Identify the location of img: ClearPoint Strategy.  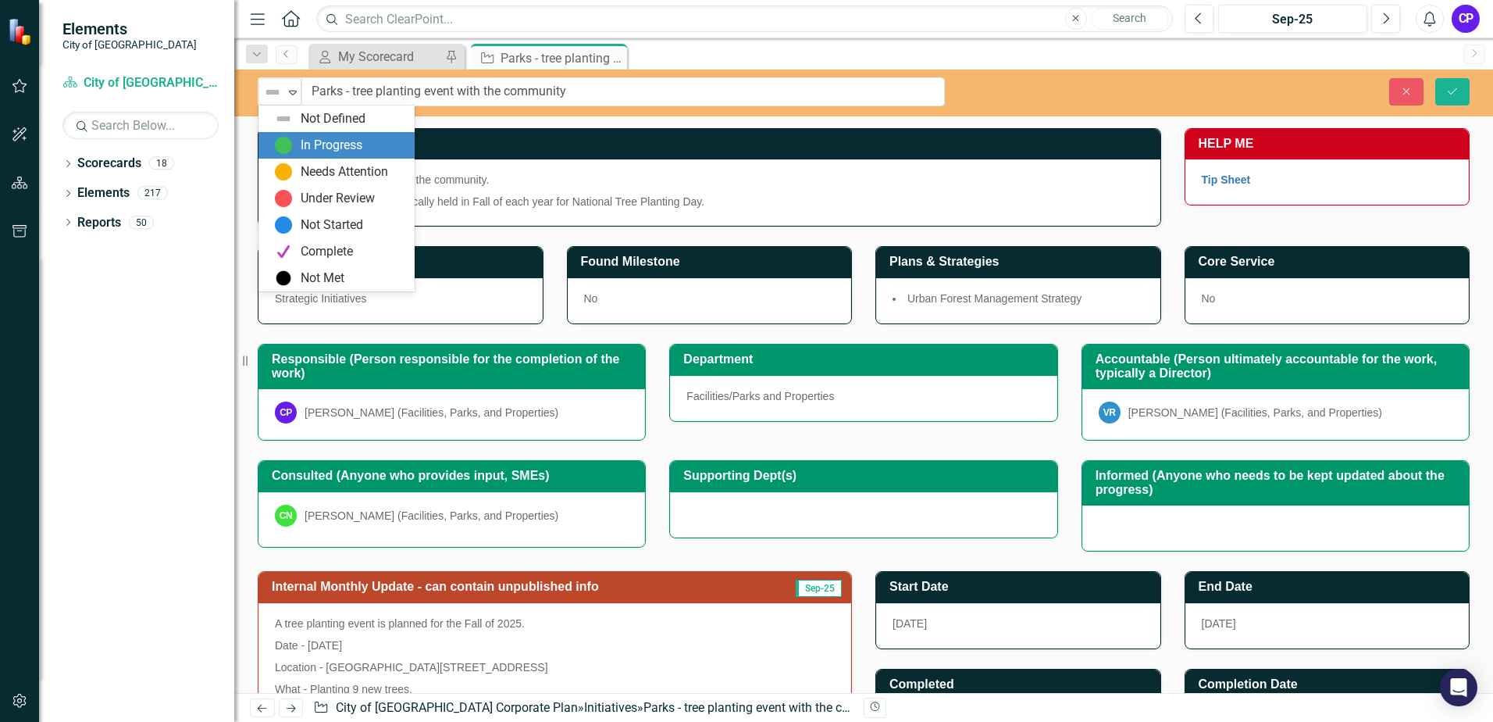
(21, 31).